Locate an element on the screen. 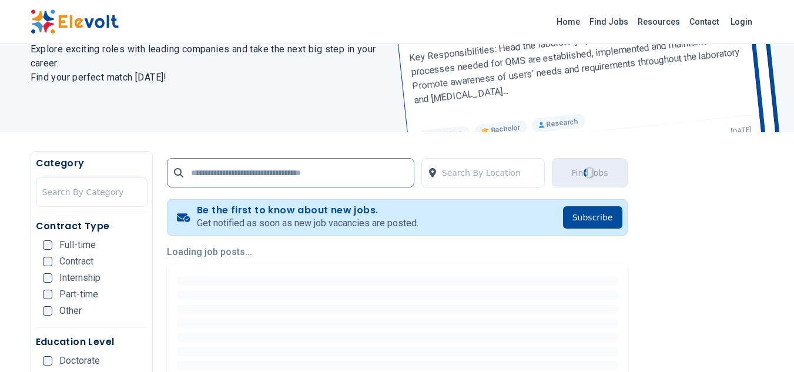 The width and height of the screenshot is (794, 372). h5: Category is located at coordinates (92, 163).